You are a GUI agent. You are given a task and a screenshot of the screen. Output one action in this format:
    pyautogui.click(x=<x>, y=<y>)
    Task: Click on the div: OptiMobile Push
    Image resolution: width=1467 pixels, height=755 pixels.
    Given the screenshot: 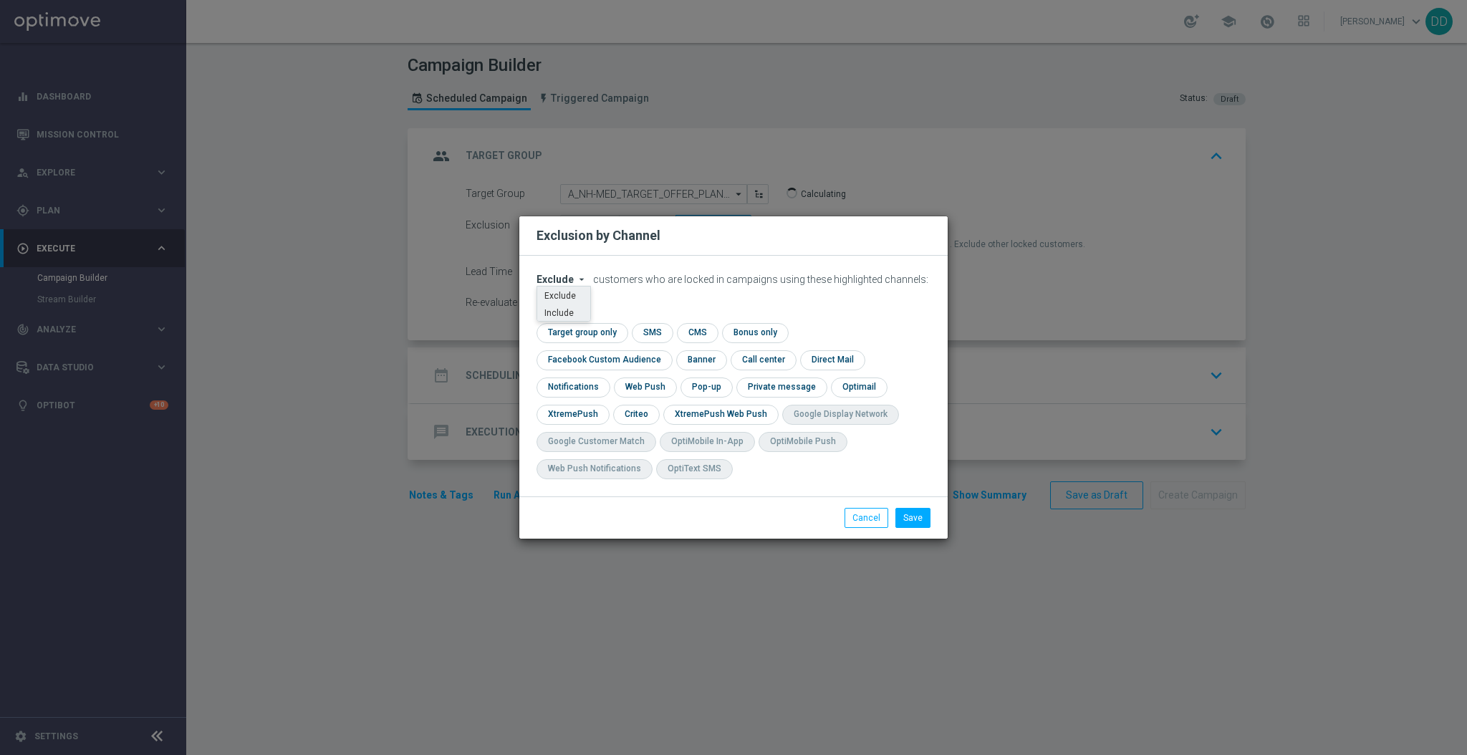 What is the action you would take?
    pyautogui.click(x=803, y=441)
    